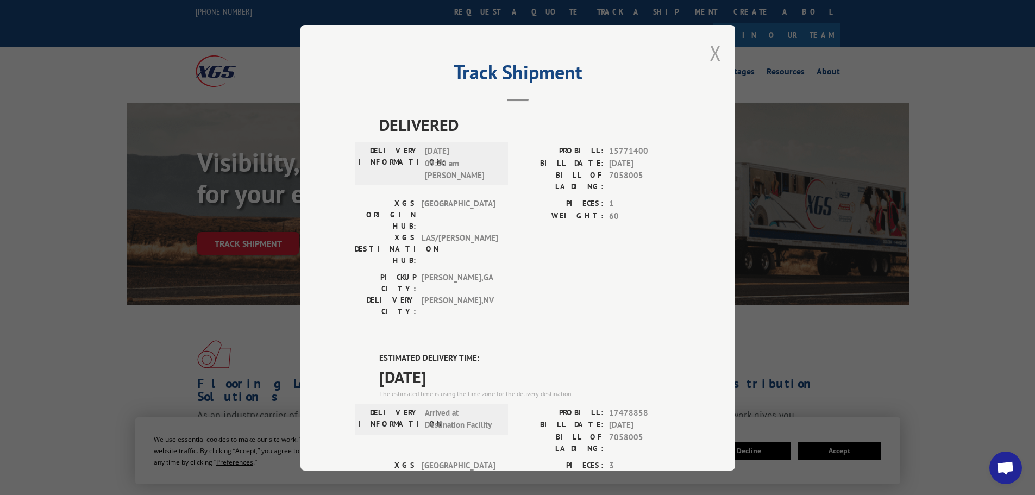  Describe the element at coordinates (716, 53) in the screenshot. I see `button: Close modal` at that location.